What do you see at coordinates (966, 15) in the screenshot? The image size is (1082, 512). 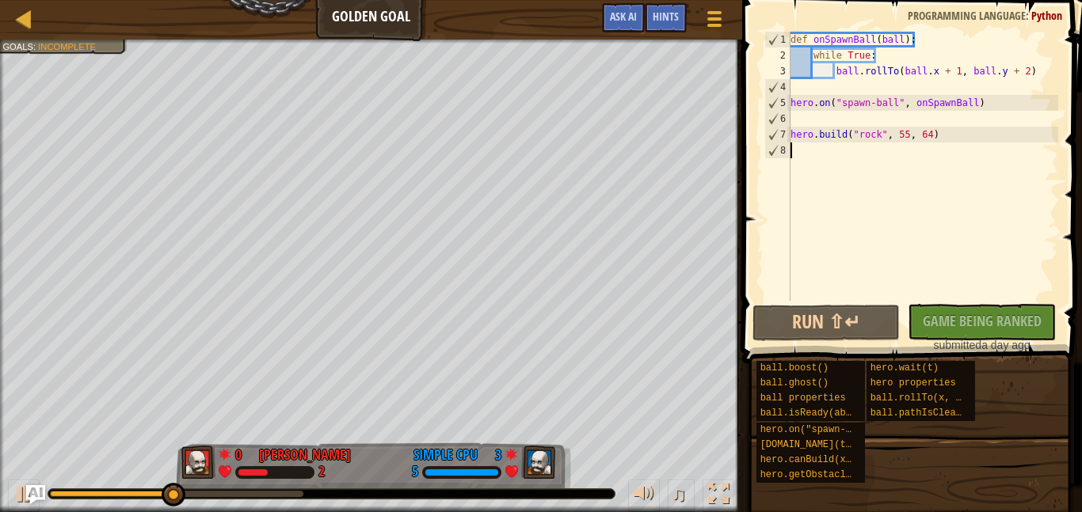 I see `span: Programming language` at bounding box center [966, 15].